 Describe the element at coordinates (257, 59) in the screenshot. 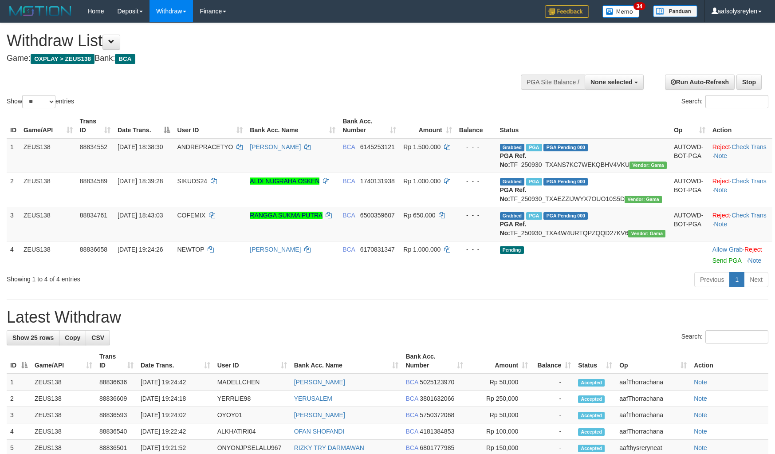

I see `h4: Game: Bank:` at that location.